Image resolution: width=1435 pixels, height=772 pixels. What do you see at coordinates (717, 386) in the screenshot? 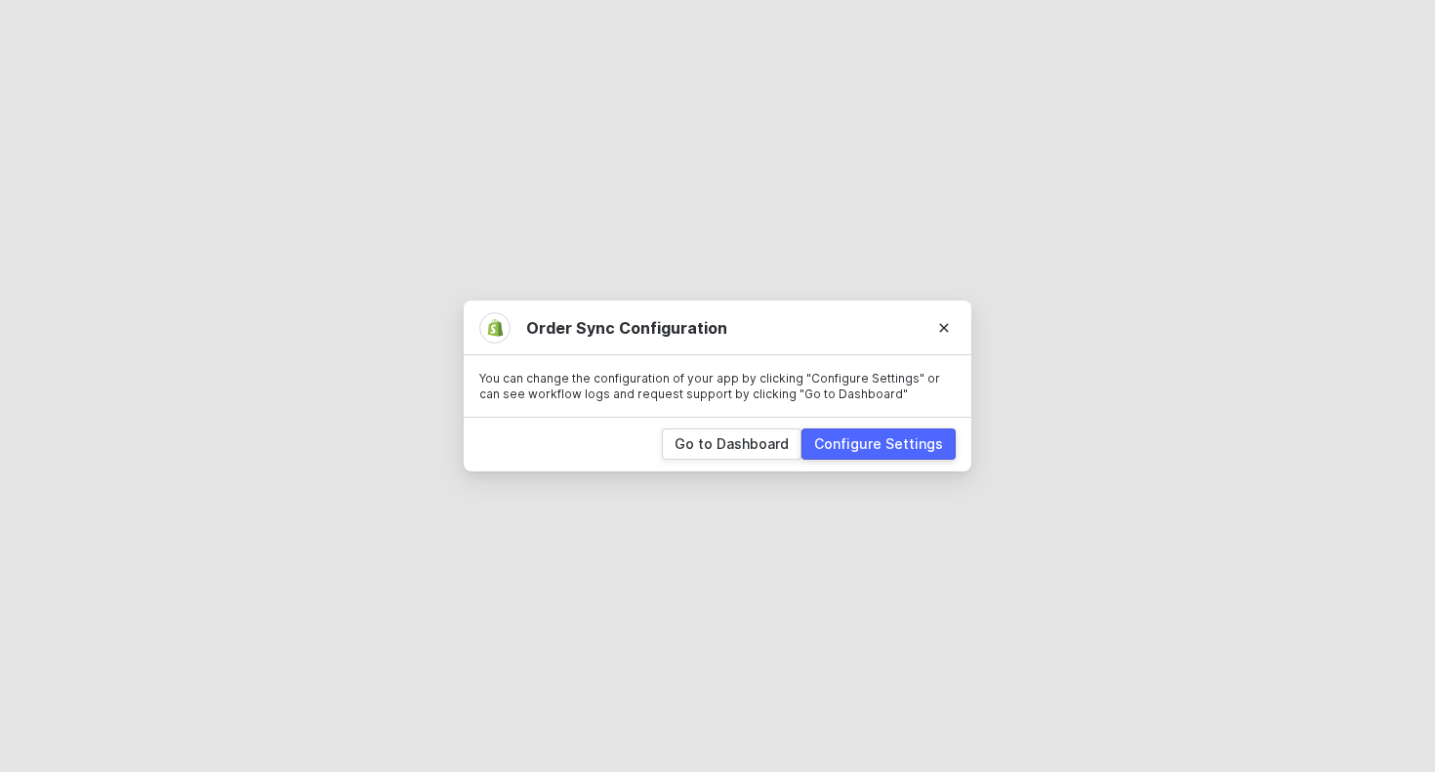
I see `p: You can change the configuration of your app by clicking "Configure Settings" or can see workflow...` at bounding box center [717, 386].